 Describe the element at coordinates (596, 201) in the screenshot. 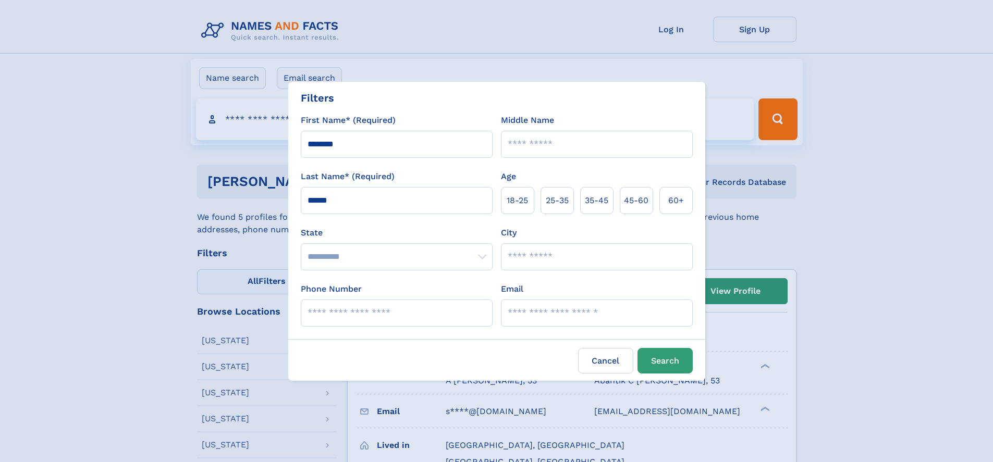

I see `span: 35‑45` at that location.